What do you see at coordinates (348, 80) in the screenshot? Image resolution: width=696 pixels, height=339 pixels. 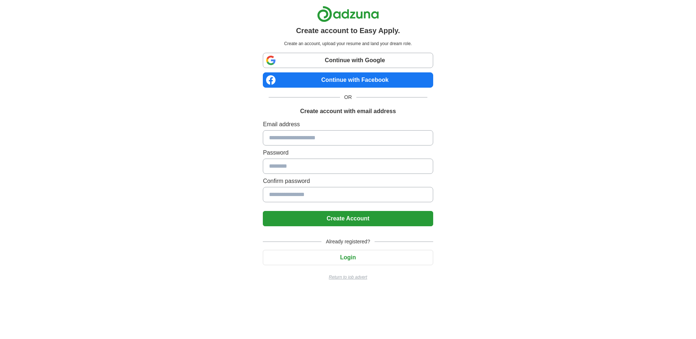 I see `a: Continue with Facebook` at bounding box center [348, 80].